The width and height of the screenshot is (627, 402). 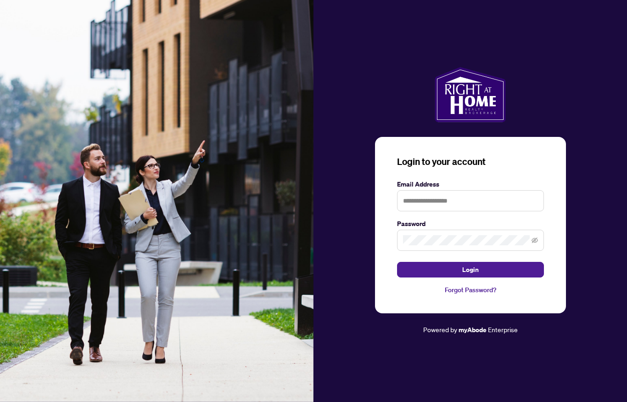 What do you see at coordinates (470, 95) in the screenshot?
I see `img: ma-logo` at bounding box center [470, 95].